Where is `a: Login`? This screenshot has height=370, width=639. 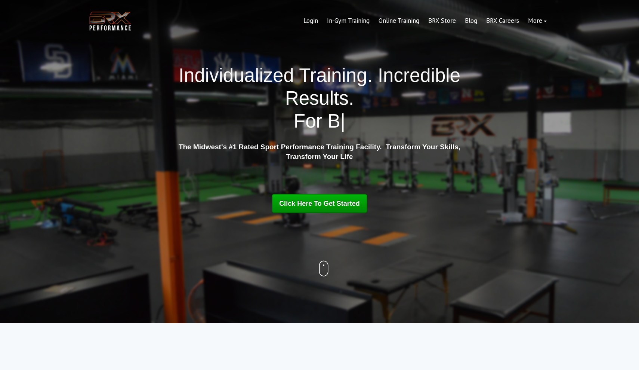
a: Login is located at coordinates (311, 21).